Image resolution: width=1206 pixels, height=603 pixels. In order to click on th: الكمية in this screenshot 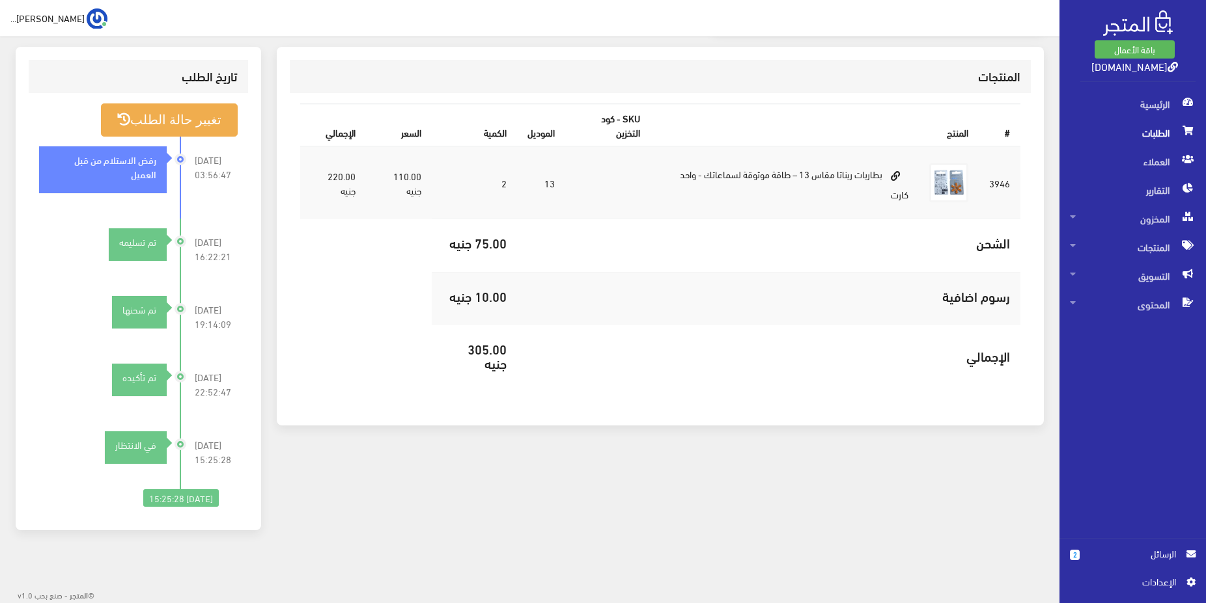, I will do `click(474, 125)`.